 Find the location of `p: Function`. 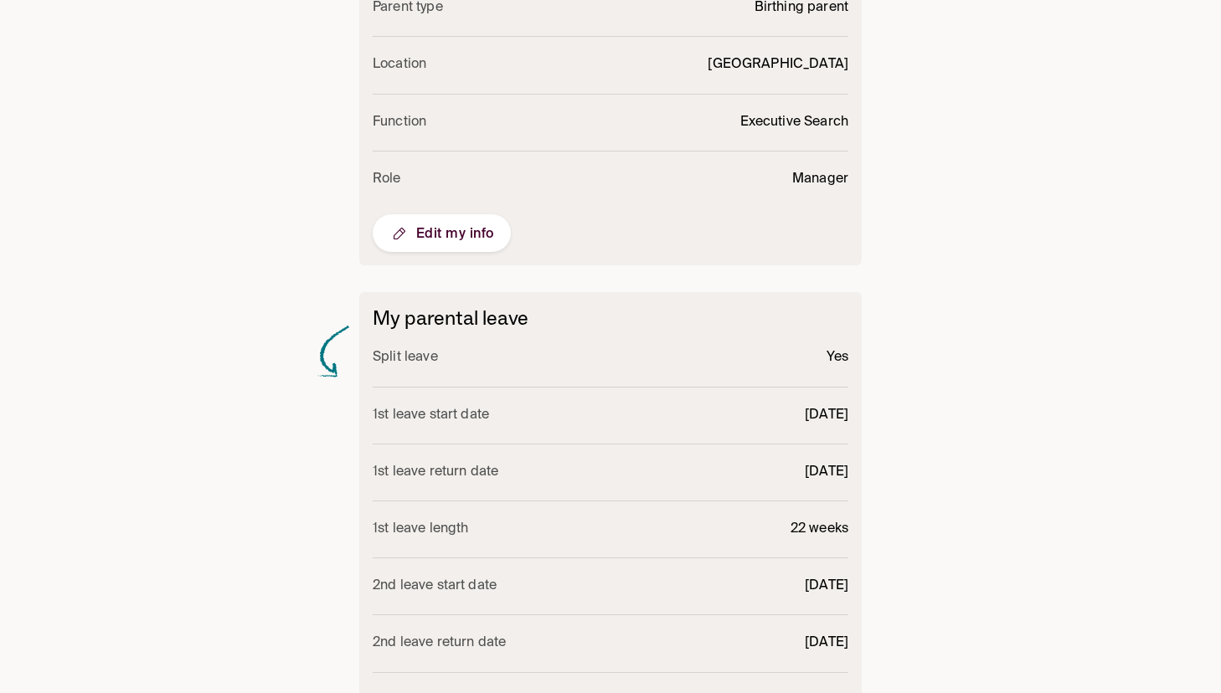

p: Function is located at coordinates (399, 122).